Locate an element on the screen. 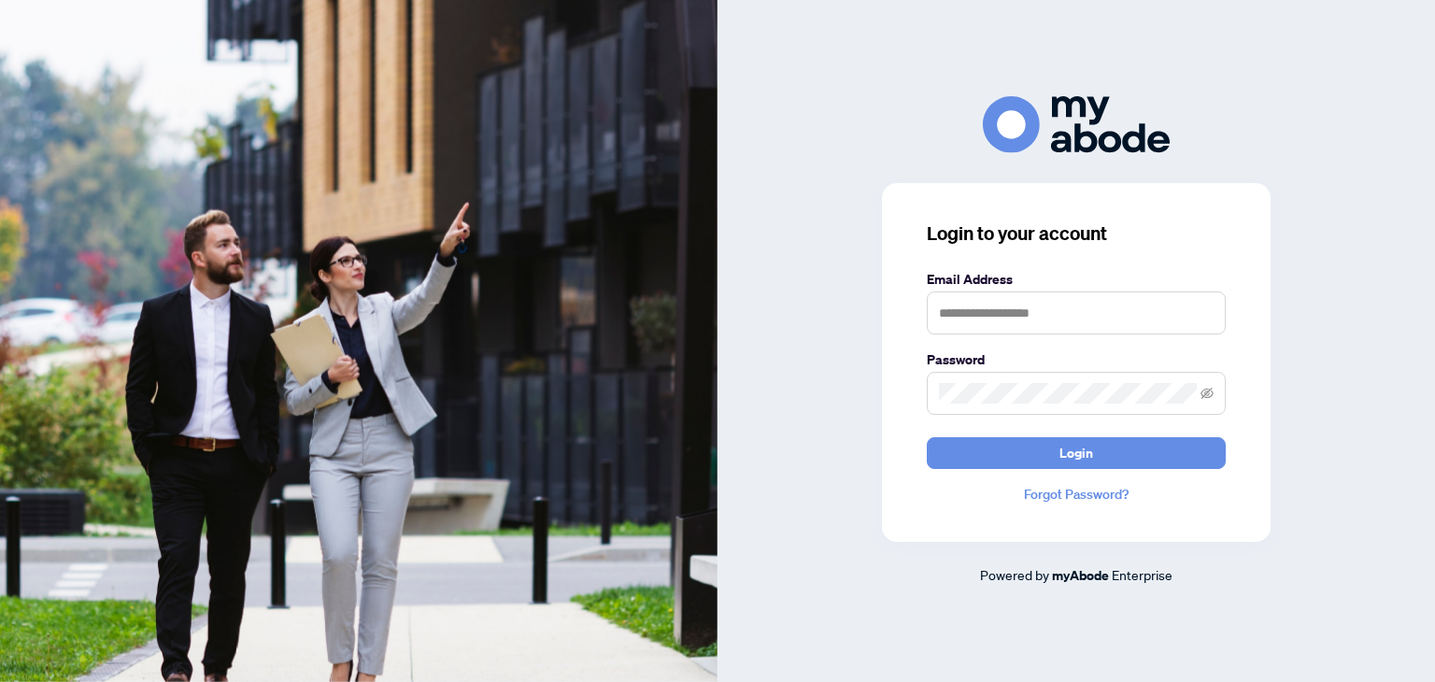  a: myAbode is located at coordinates (1080, 575).